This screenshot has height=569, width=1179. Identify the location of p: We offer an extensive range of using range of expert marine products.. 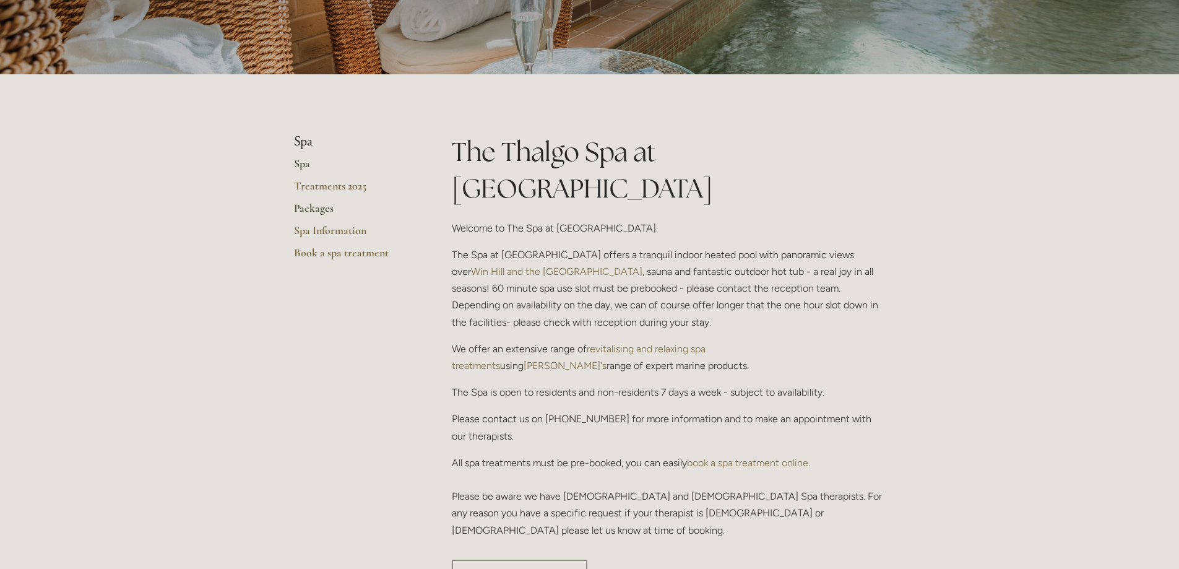
(668, 357).